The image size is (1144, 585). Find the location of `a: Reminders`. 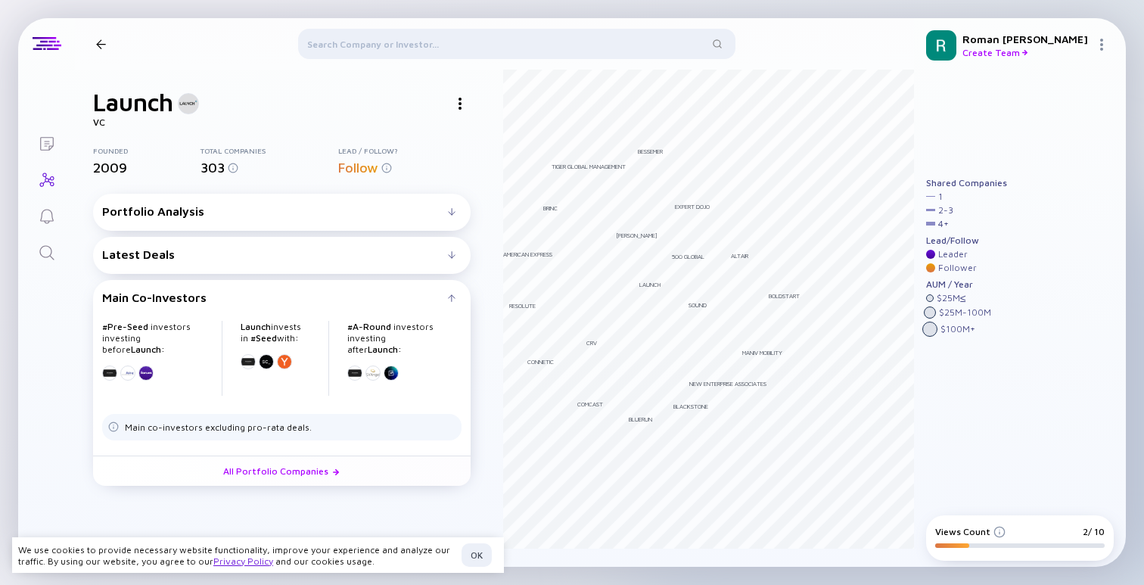

a: Reminders is located at coordinates (46, 215).